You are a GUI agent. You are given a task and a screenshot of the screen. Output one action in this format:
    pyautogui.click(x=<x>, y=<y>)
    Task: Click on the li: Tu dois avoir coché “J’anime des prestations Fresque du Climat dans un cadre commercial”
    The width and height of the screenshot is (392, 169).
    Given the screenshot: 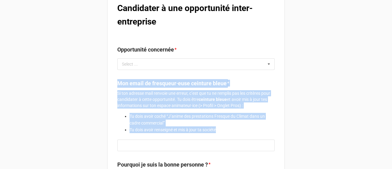 What is the action you would take?
    pyautogui.click(x=202, y=119)
    